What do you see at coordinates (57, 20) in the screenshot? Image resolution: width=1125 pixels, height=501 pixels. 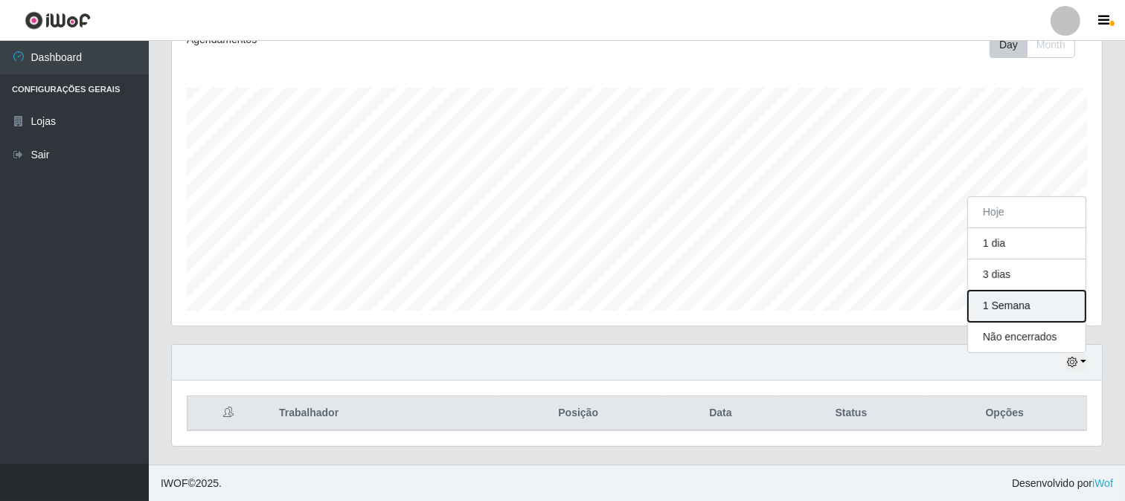 I see `img: CoreUI Logo` at bounding box center [57, 20].